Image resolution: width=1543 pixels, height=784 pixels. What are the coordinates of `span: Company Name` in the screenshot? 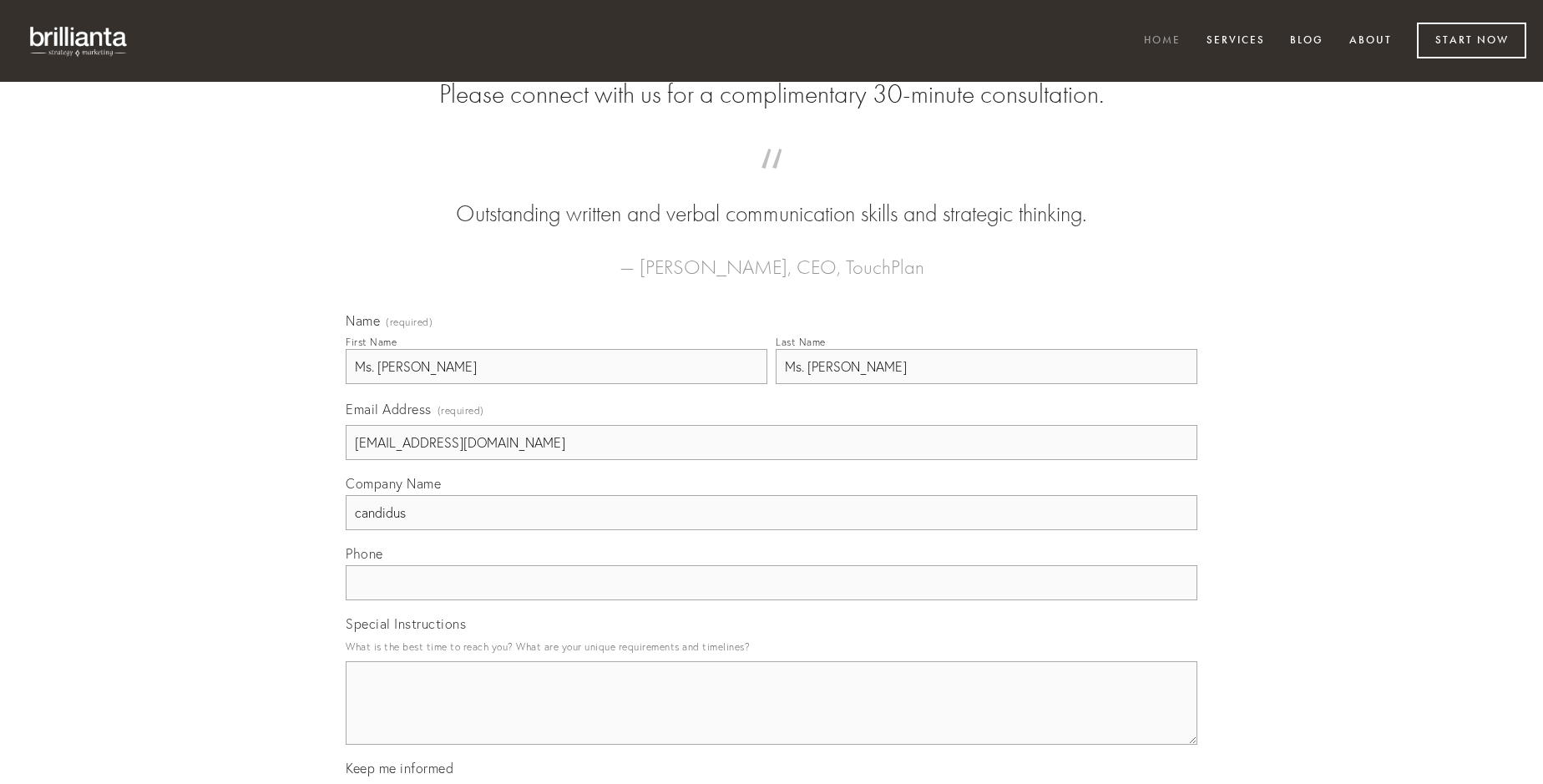 It's located at (393, 483).